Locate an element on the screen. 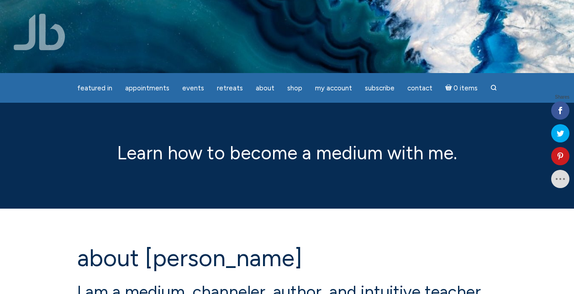 Image resolution: width=574 pixels, height=294 pixels. p: Learn how to become a medium with me. is located at coordinates (287, 153).